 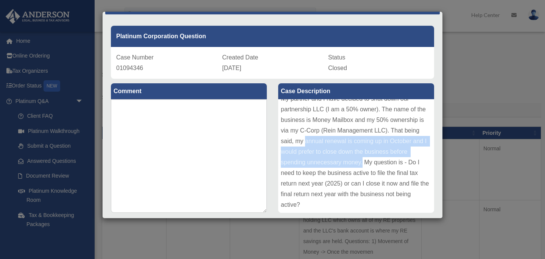 I want to click on label: Case Description, so click(x=356, y=91).